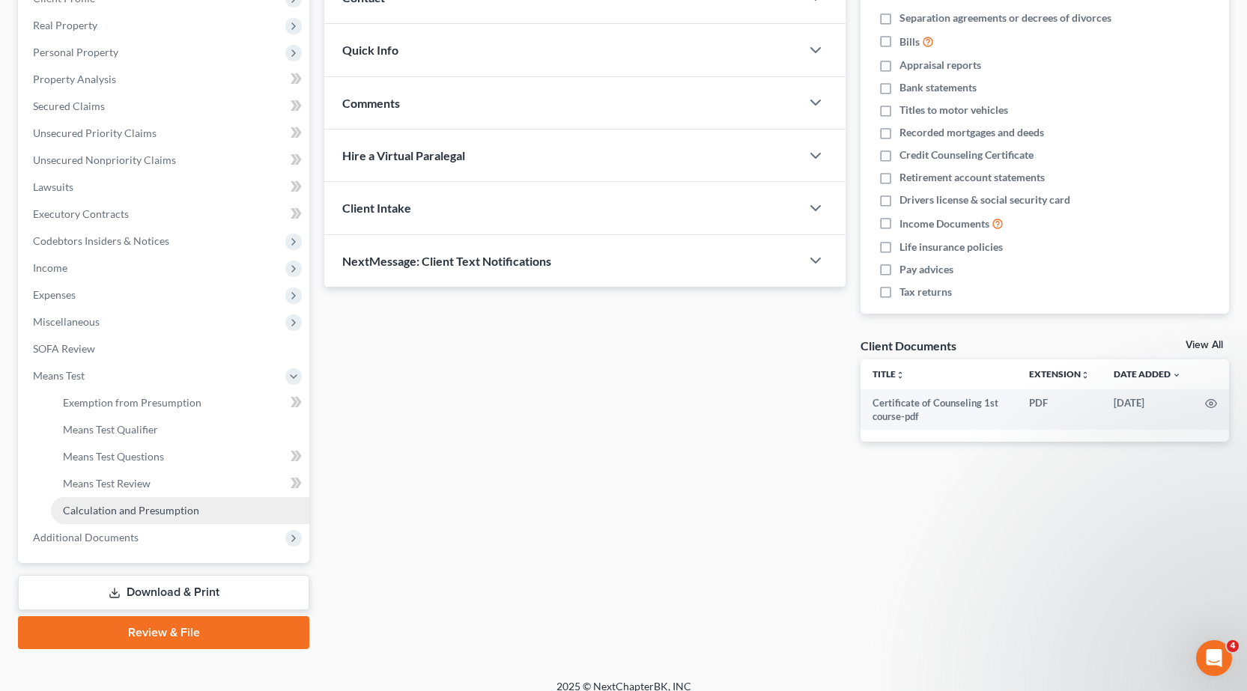 The height and width of the screenshot is (691, 1247). Describe the element at coordinates (985, 200) in the screenshot. I see `span: Drivers license & social security card` at that location.